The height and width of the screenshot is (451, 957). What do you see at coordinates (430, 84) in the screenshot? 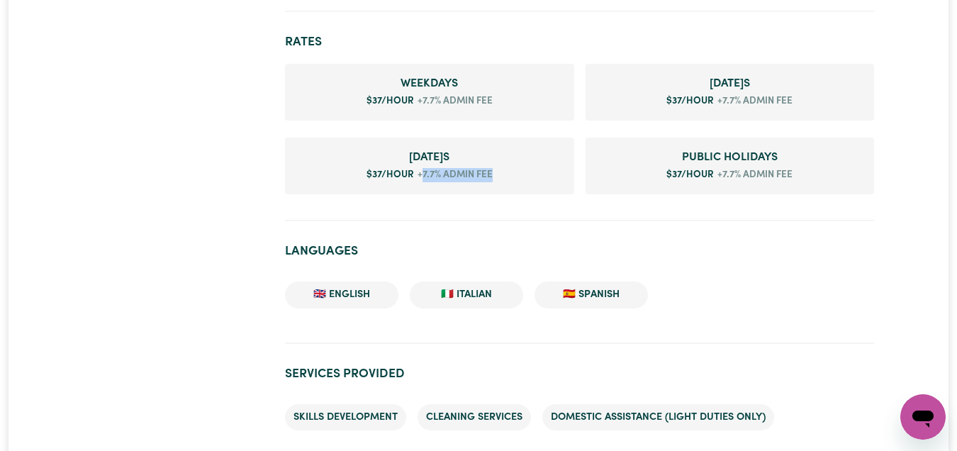
I see `span: Weekday rate` at bounding box center [430, 84].